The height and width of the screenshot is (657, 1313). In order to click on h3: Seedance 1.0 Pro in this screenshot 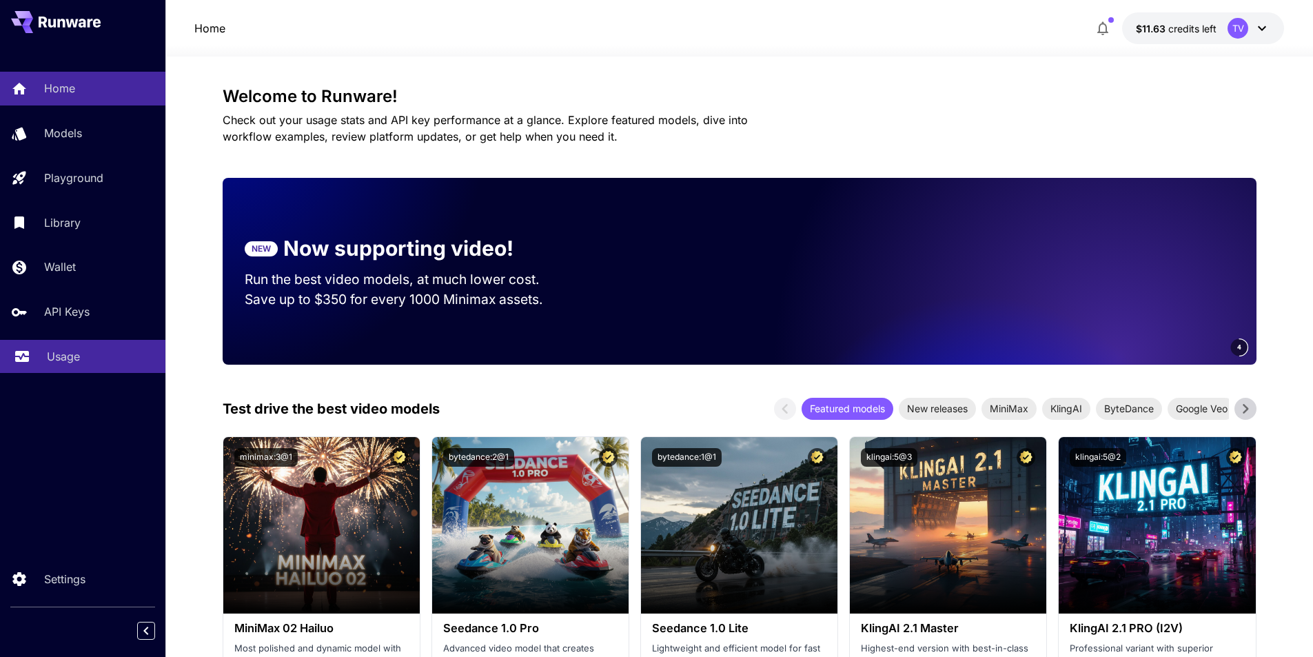, I will do `click(530, 628)`.